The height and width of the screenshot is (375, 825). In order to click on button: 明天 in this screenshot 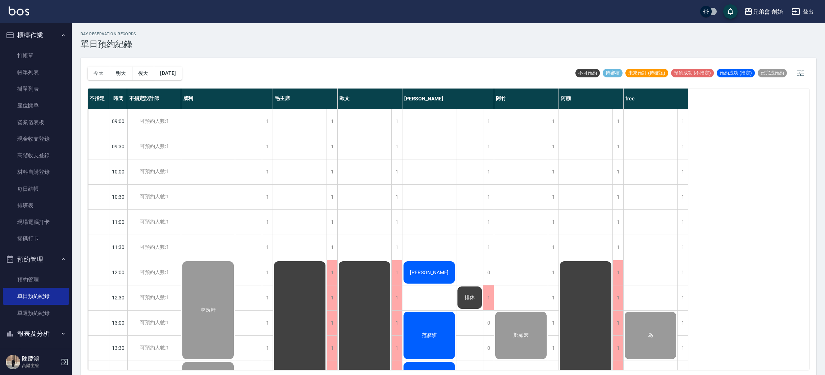, I will do `click(121, 73)`.